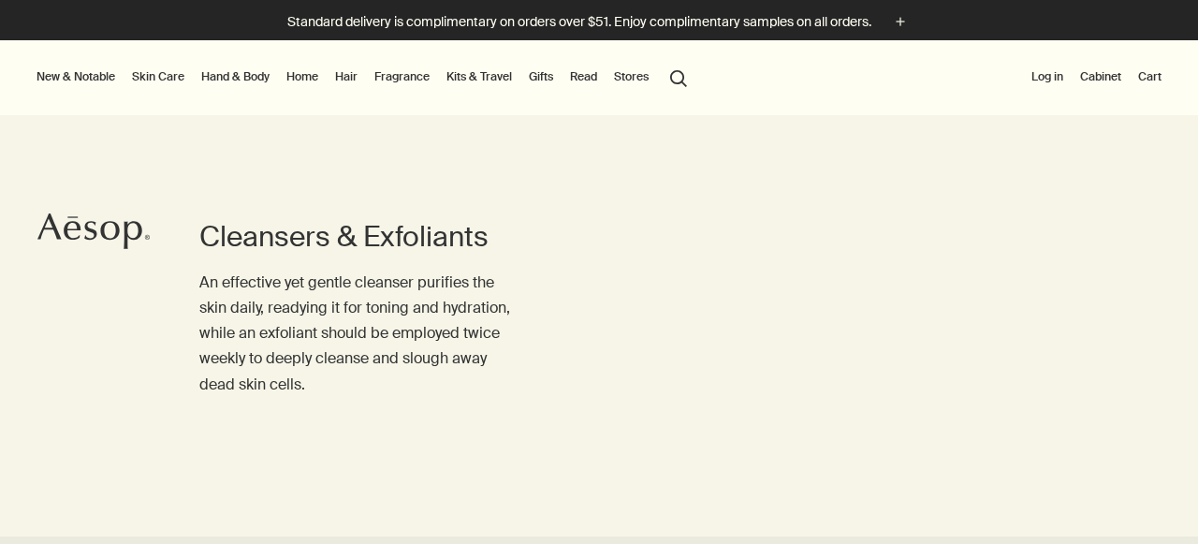 This screenshot has width=1198, height=544. I want to click on nav: supplementary, so click(1096, 78).